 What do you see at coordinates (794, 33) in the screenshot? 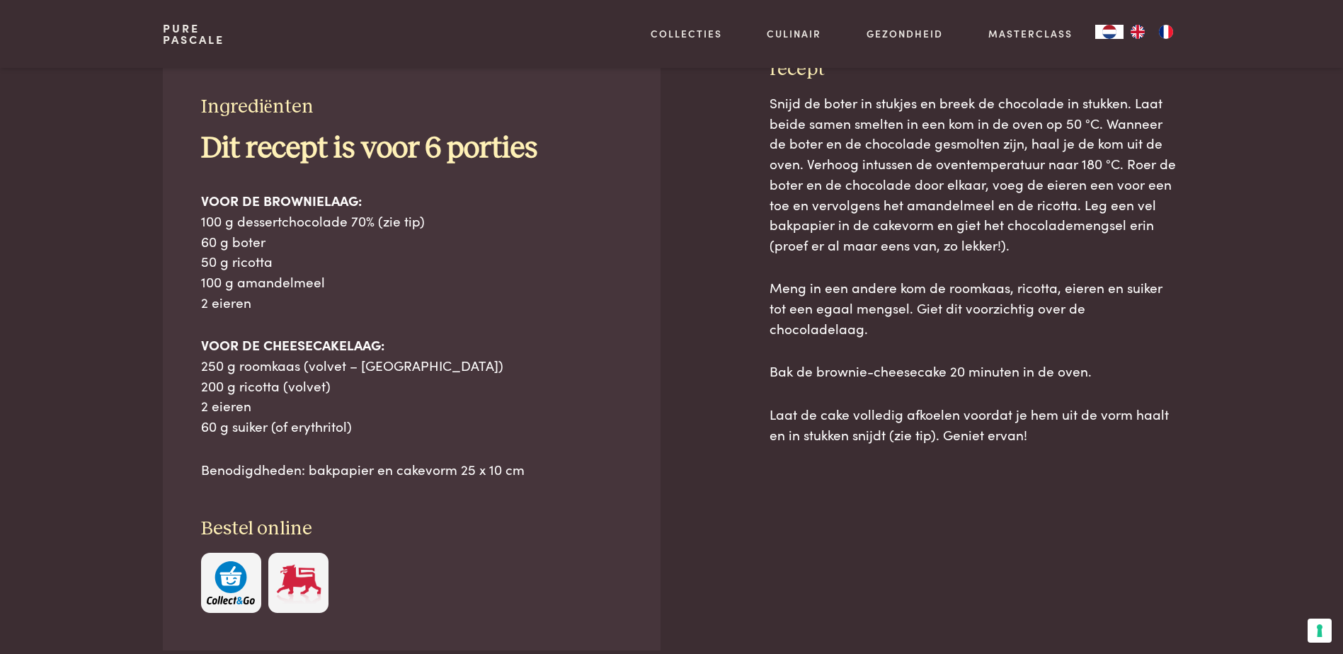
I see `a: Culinair` at bounding box center [794, 33].